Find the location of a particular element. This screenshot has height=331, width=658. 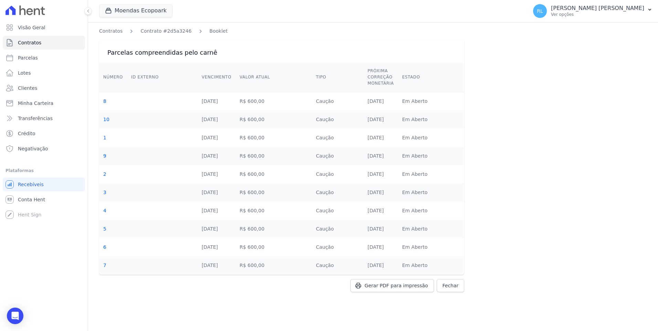

a: 3 is located at coordinates (105, 192).